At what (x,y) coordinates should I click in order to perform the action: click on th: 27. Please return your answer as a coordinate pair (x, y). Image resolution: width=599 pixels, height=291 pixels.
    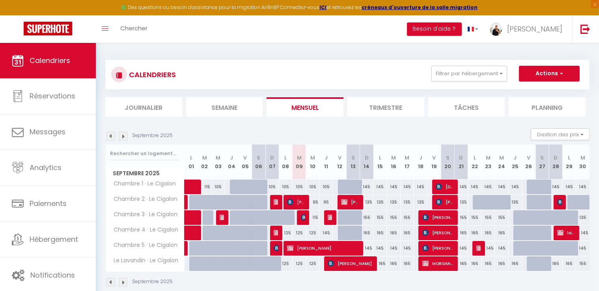
    Looking at the image, I should click on (542, 162).